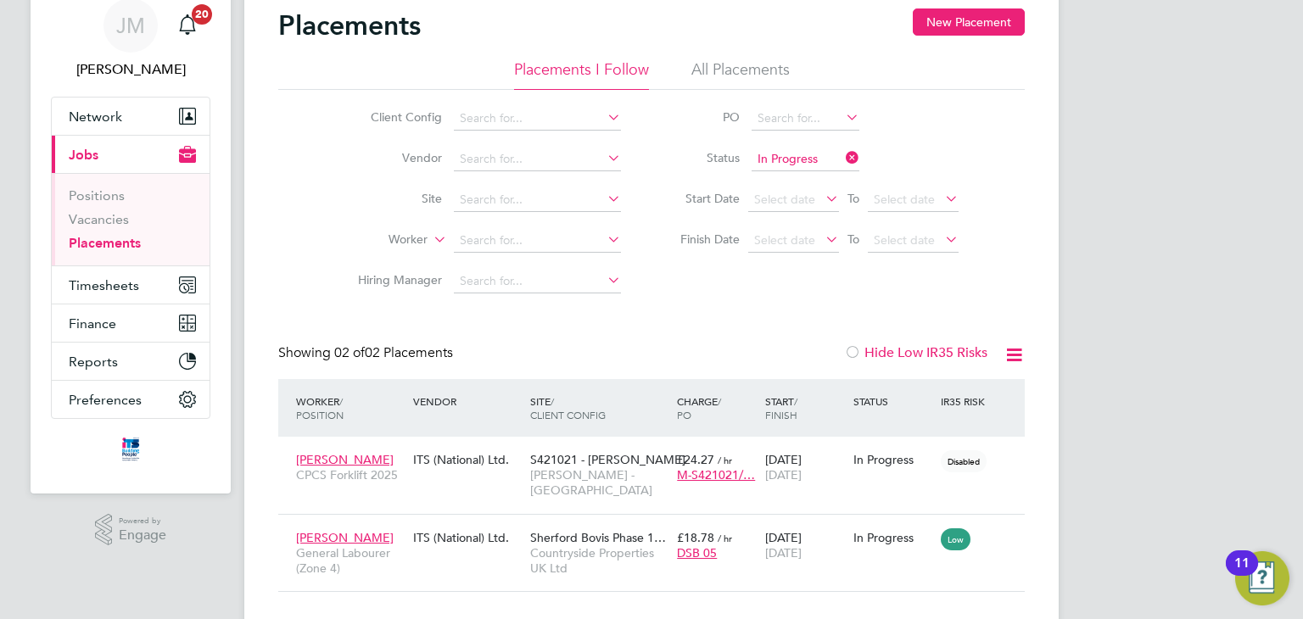 The width and height of the screenshot is (1303, 619). What do you see at coordinates (350, 475) in the screenshot?
I see `span: CPCS Forklift 2025` at bounding box center [350, 475].